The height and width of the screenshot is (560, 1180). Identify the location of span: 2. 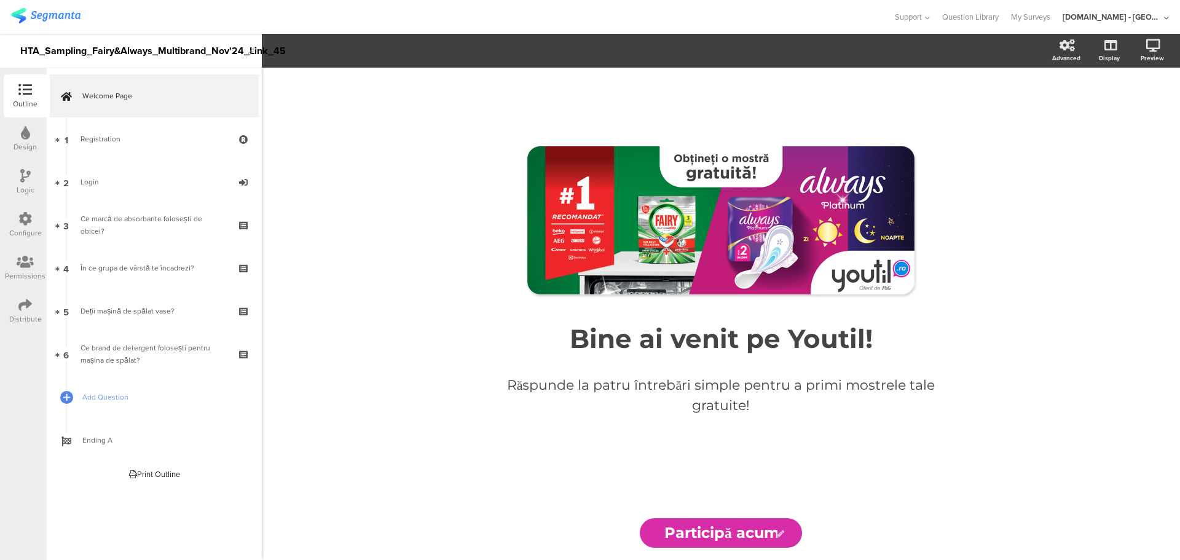
(66, 182).